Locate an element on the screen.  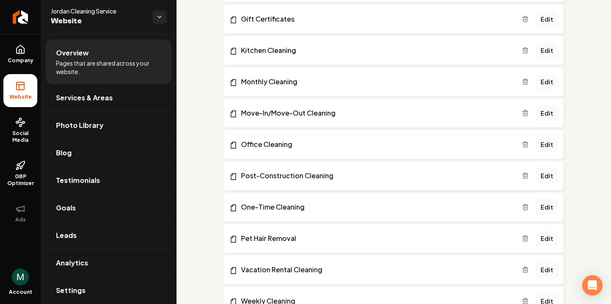
a: Monthly Cleaning is located at coordinates (375, 82).